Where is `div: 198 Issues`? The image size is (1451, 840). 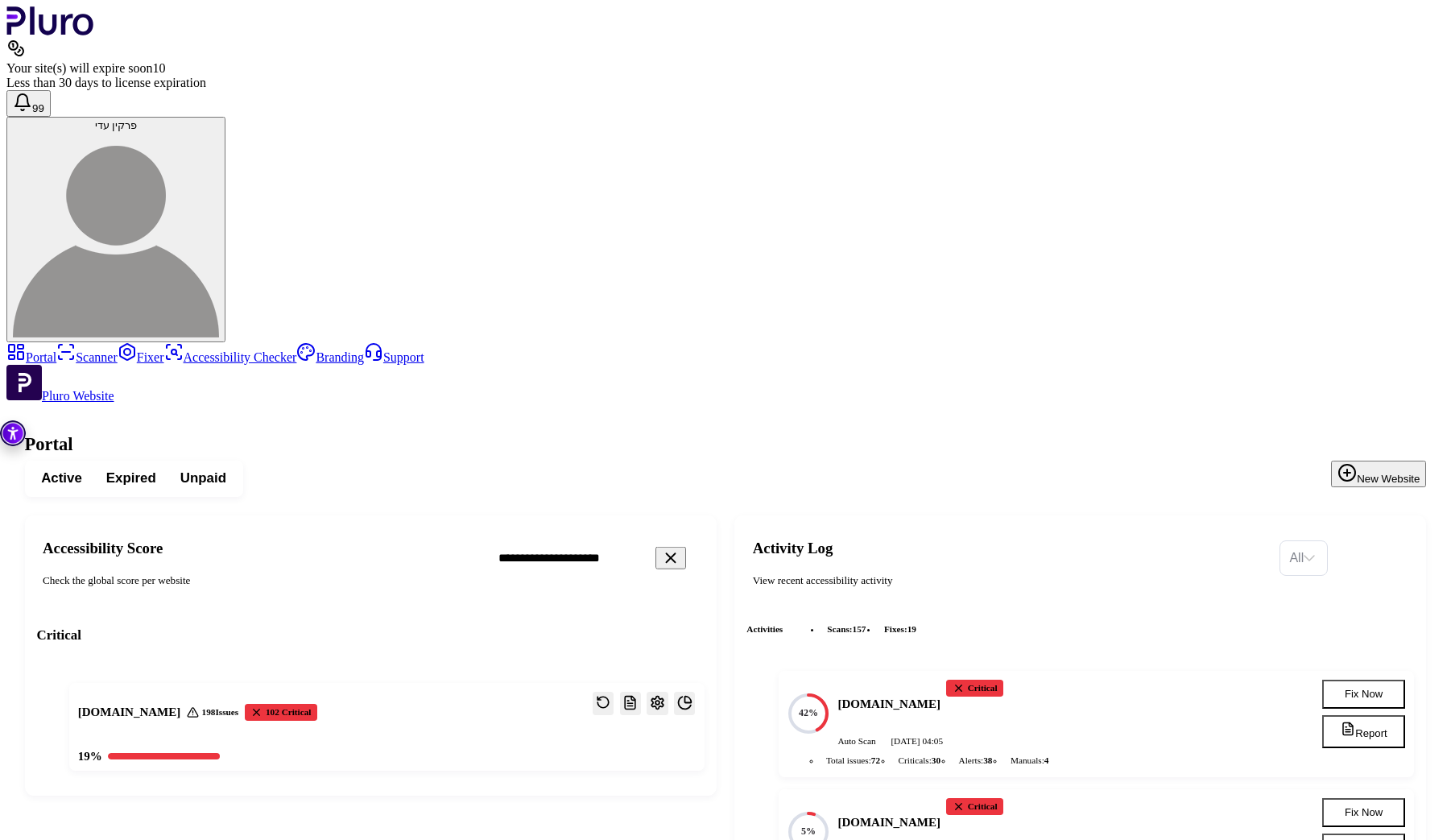 div: 198 Issues is located at coordinates (213, 712).